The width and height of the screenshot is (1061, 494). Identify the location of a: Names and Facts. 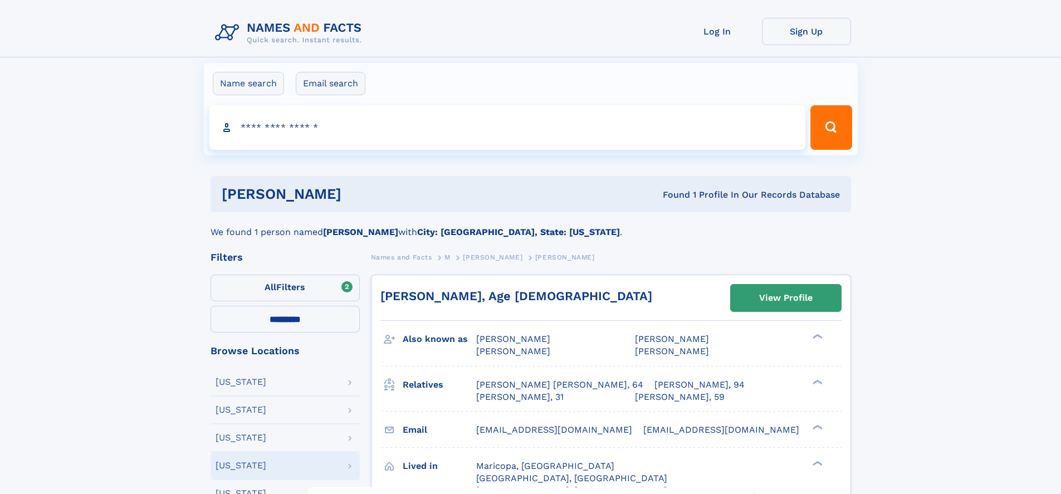
(401, 257).